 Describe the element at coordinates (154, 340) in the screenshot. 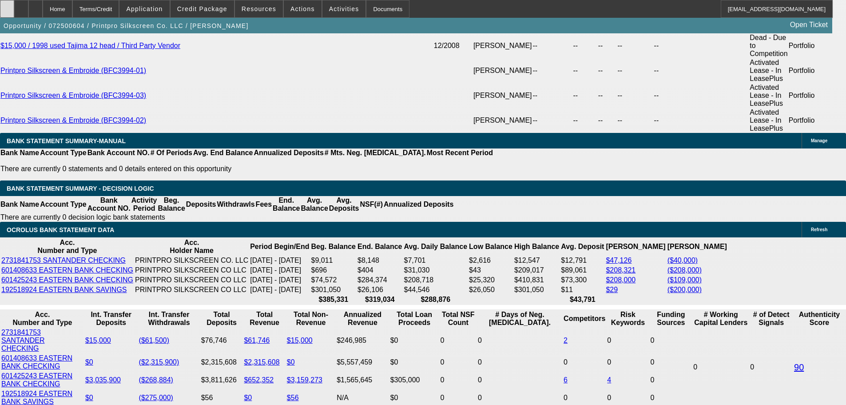

I see `a: ($61,500)` at that location.